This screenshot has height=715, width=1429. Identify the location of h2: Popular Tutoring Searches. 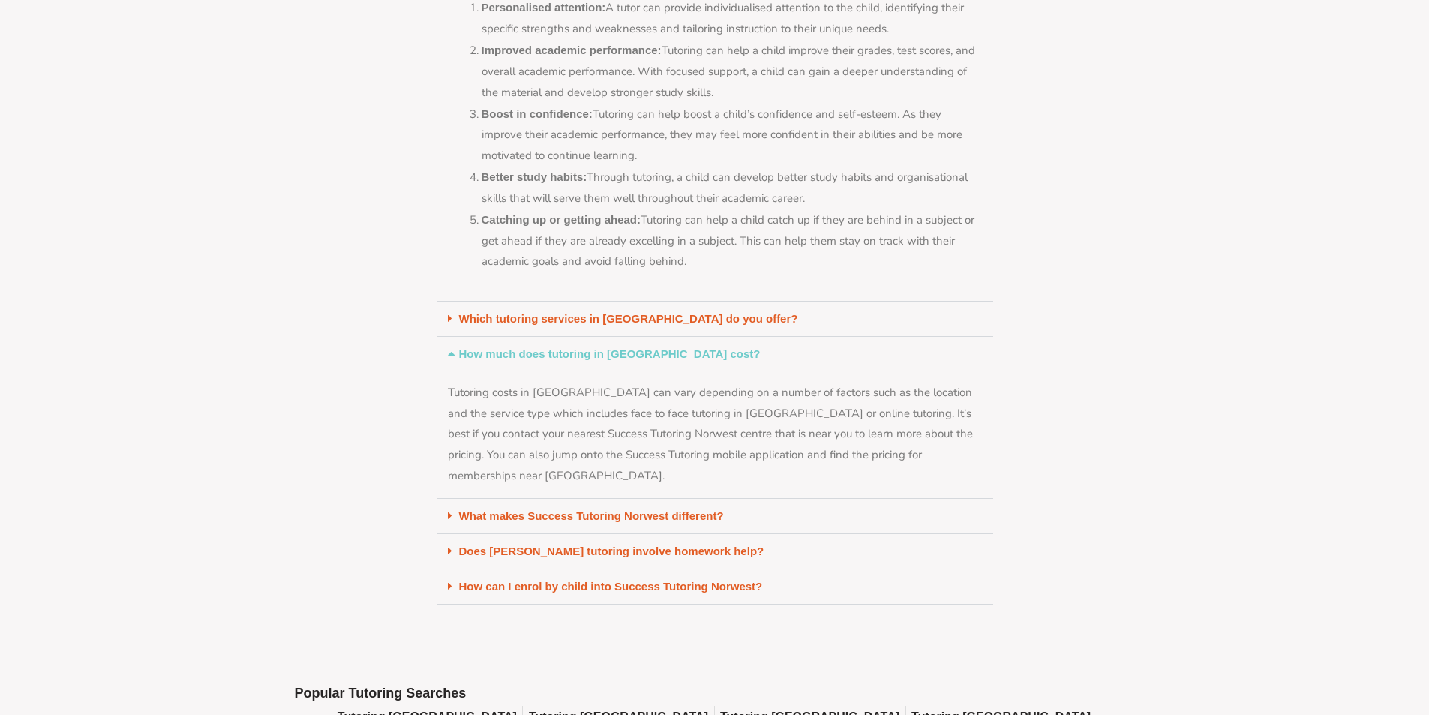
(715, 693).